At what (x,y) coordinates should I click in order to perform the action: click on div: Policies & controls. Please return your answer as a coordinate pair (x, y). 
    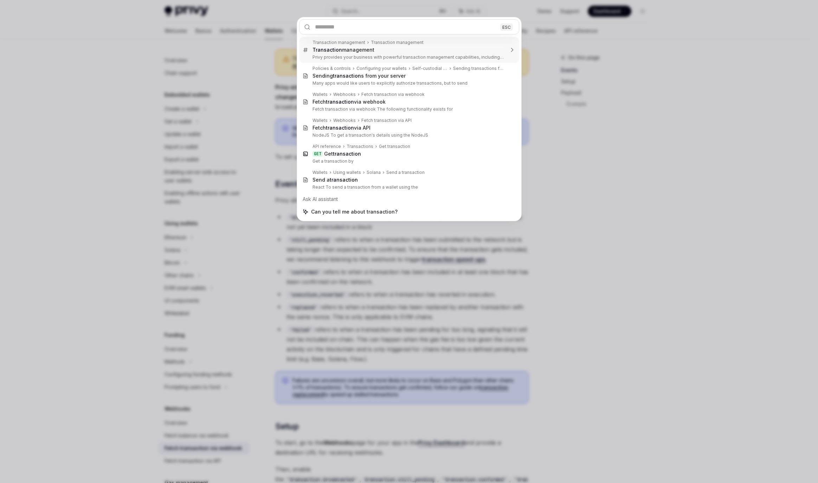
    Looking at the image, I should click on (331, 69).